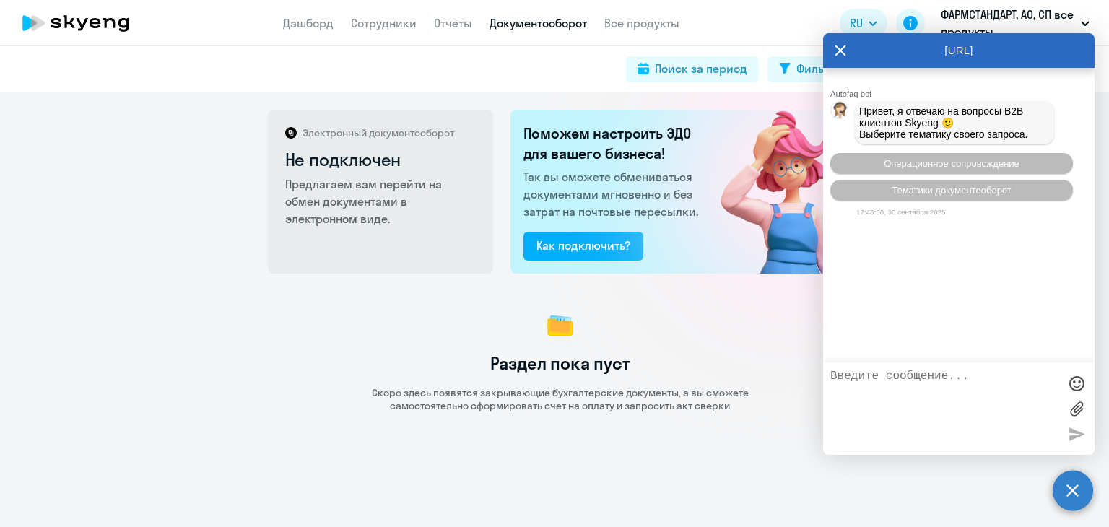  Describe the element at coordinates (560, 326) in the screenshot. I see `img: no data` at that location.